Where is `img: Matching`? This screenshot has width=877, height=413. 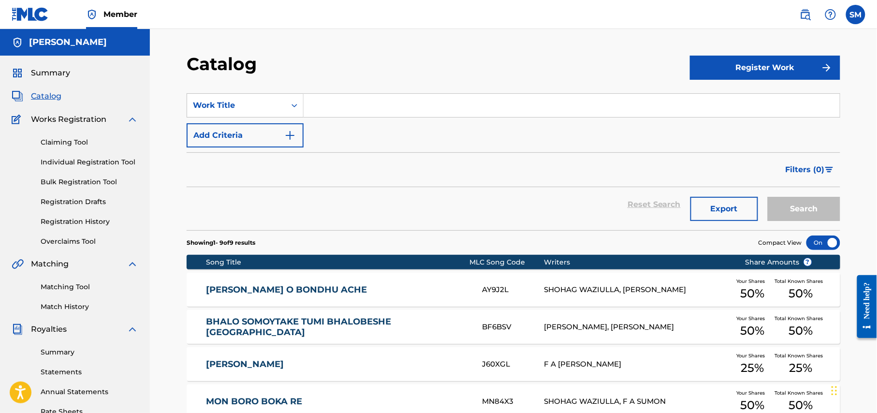
img: Matching is located at coordinates (17, 264).